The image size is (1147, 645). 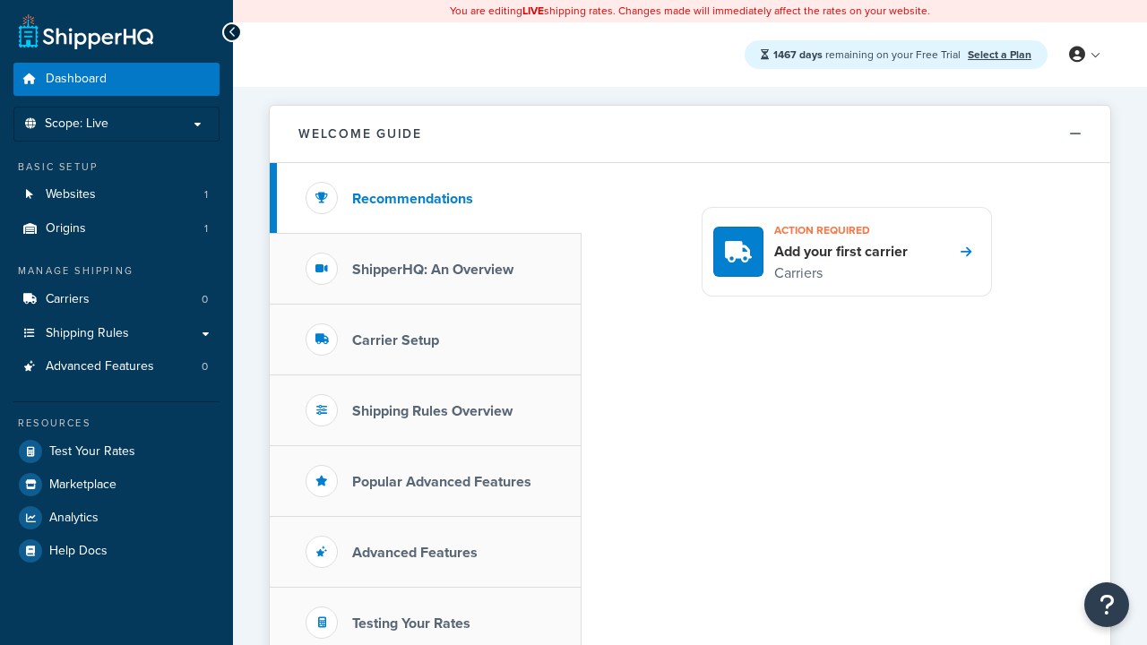 What do you see at coordinates (116, 271) in the screenshot?
I see `div: Manage Shipping` at bounding box center [116, 271].